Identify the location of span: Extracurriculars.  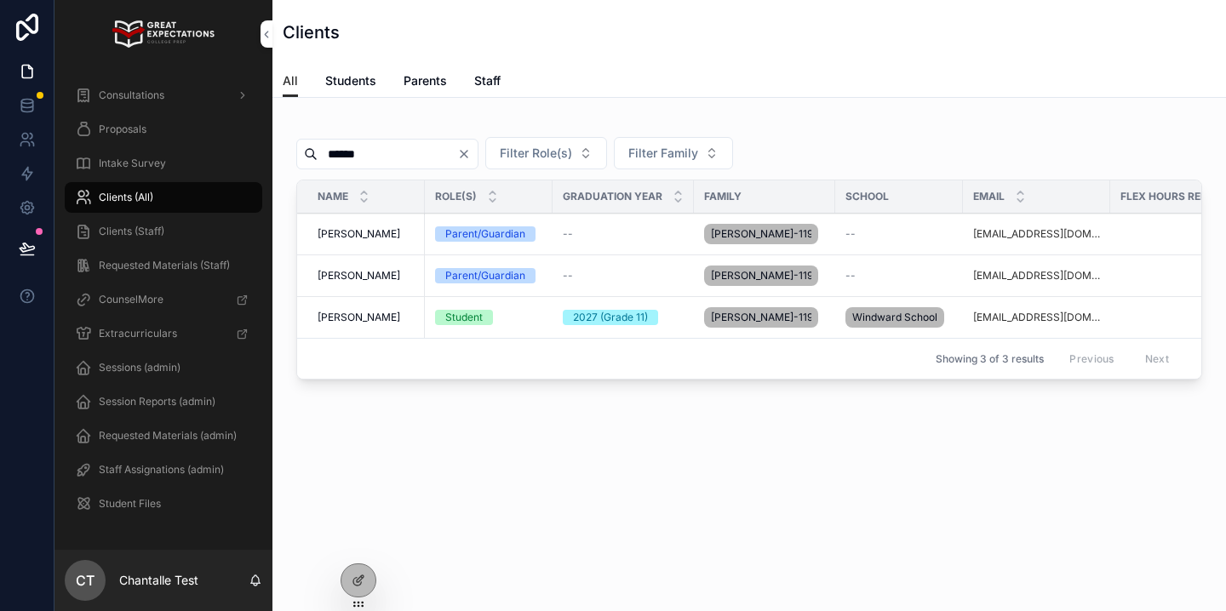
(138, 334).